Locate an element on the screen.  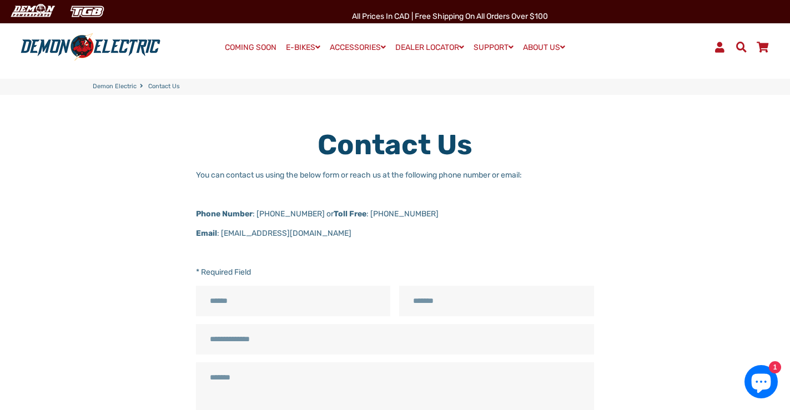
span: All Prices in CAD | Free shipping on all orders over $100 is located at coordinates (450, 16).